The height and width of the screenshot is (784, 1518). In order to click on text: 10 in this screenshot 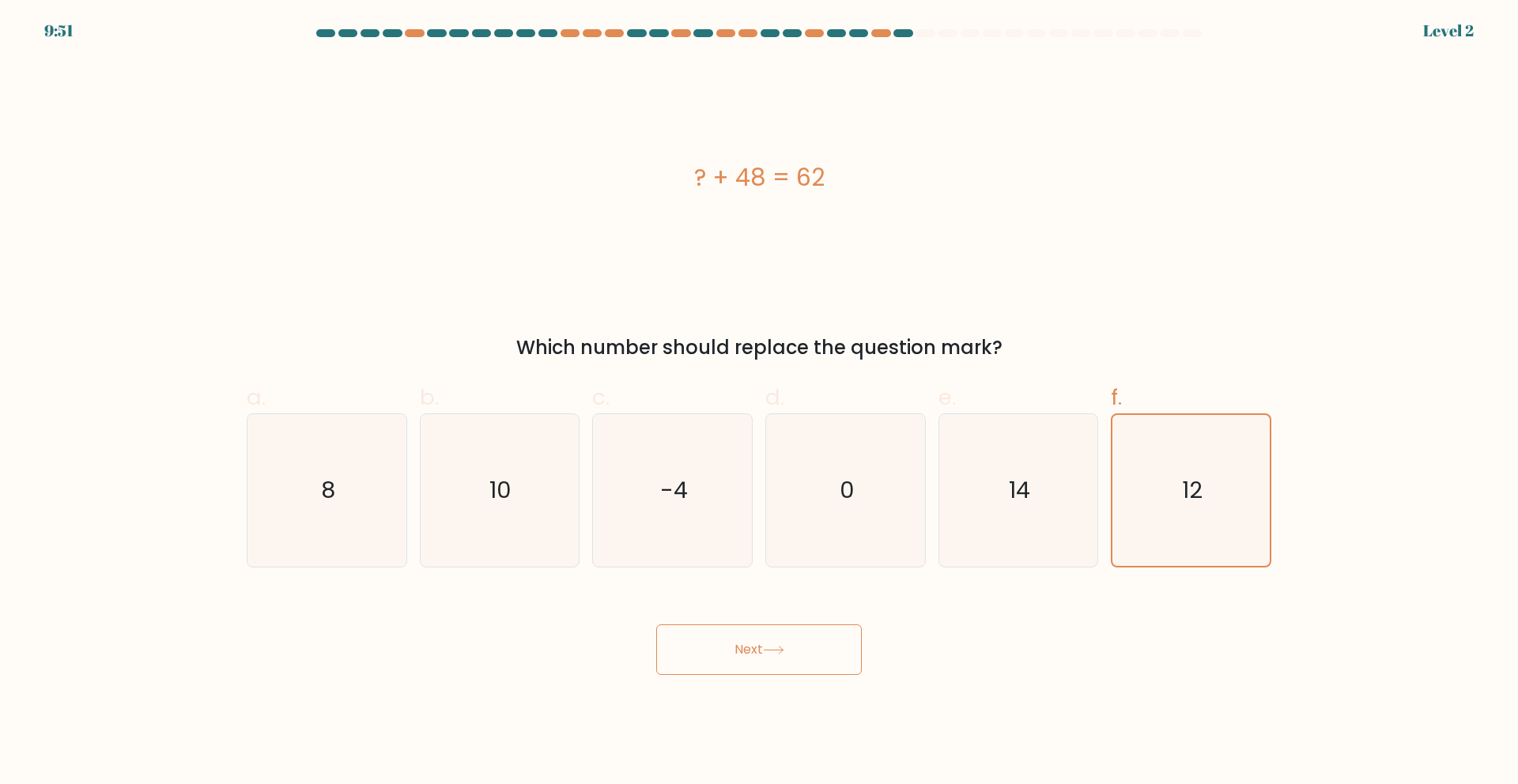, I will do `click(501, 490)`.